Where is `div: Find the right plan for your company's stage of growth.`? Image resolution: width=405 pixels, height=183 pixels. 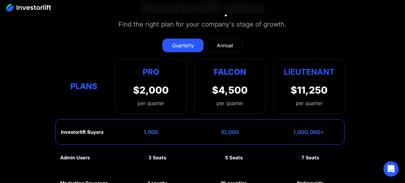
div: Find the right plan for your company's stage of growth. is located at coordinates (203, 24).